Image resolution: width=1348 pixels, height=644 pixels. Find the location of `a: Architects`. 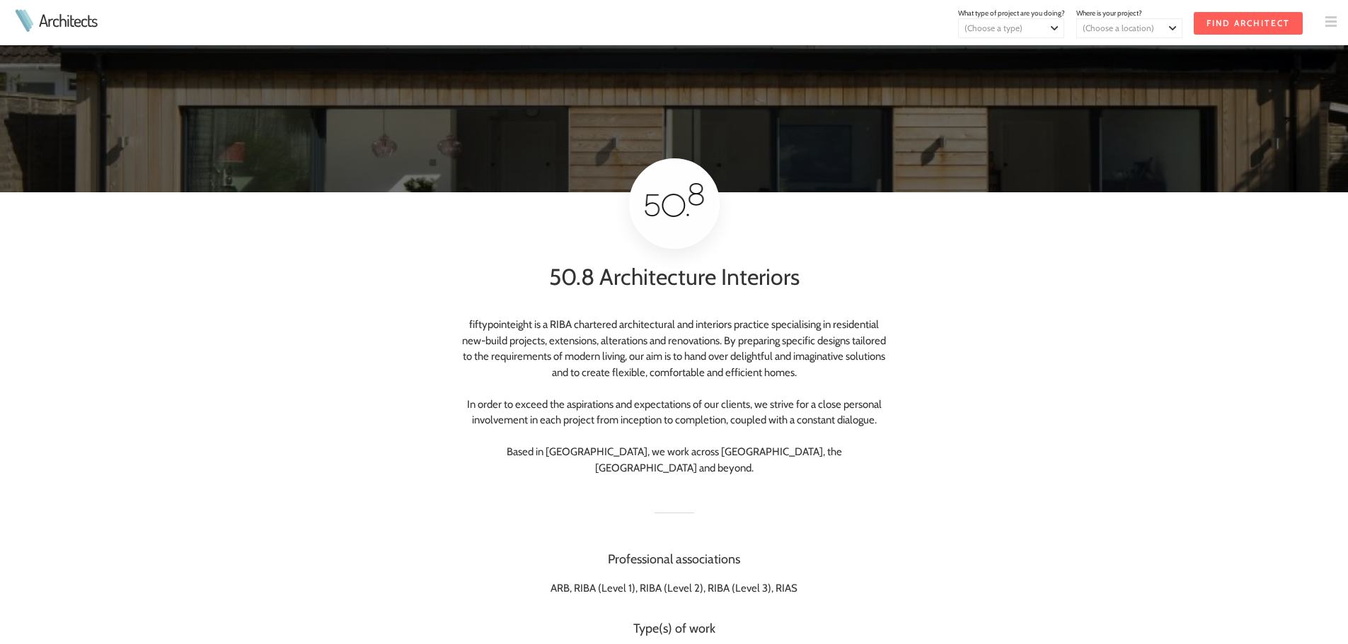

a: Architects is located at coordinates (68, 21).